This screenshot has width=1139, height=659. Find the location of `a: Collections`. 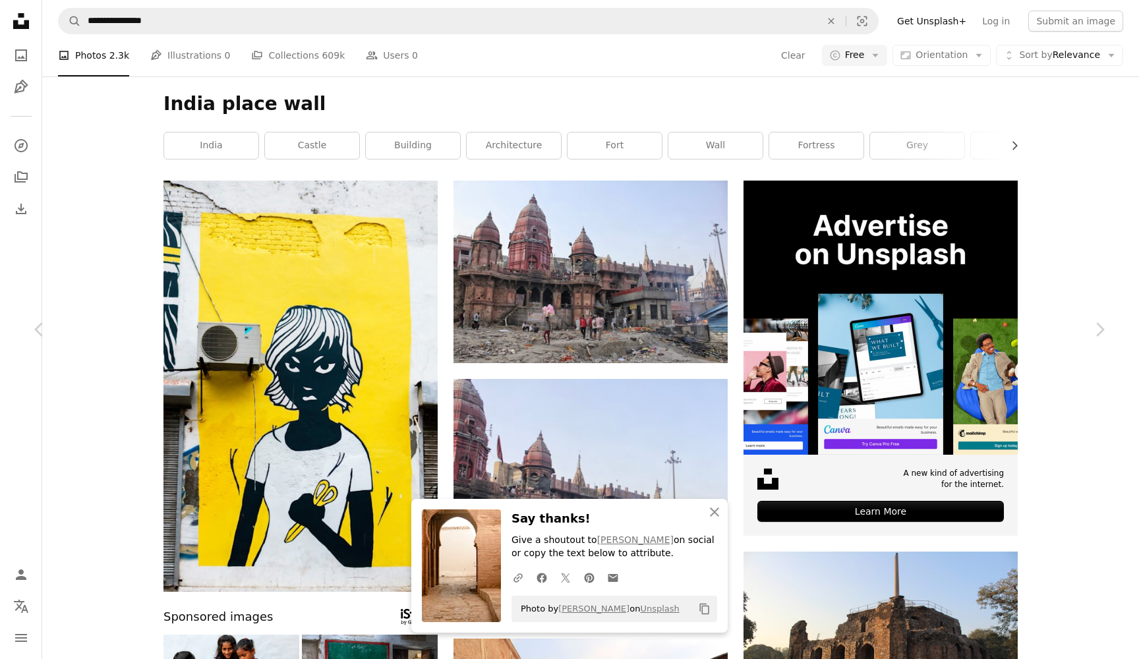

a: Collections is located at coordinates (21, 177).